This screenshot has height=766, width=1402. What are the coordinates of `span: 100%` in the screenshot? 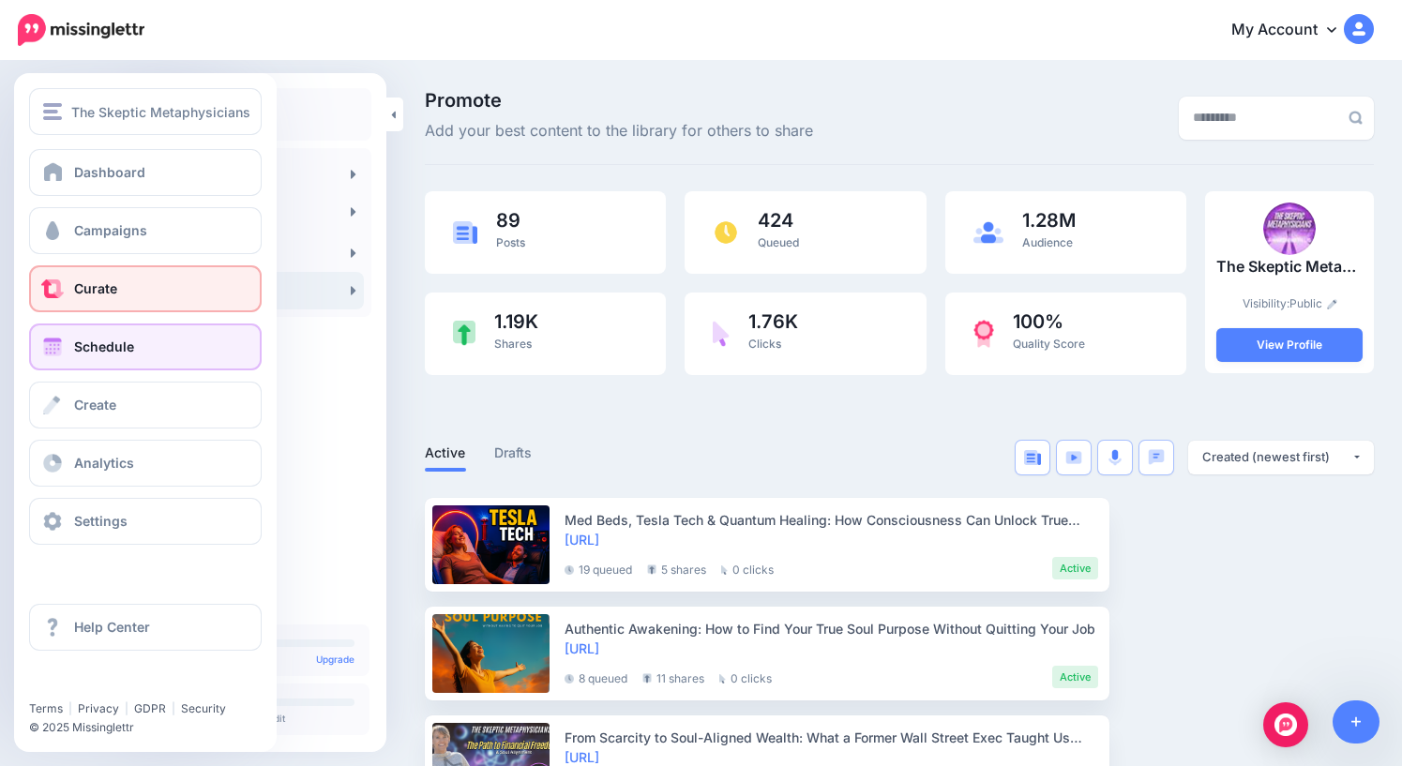 It's located at (1049, 322).